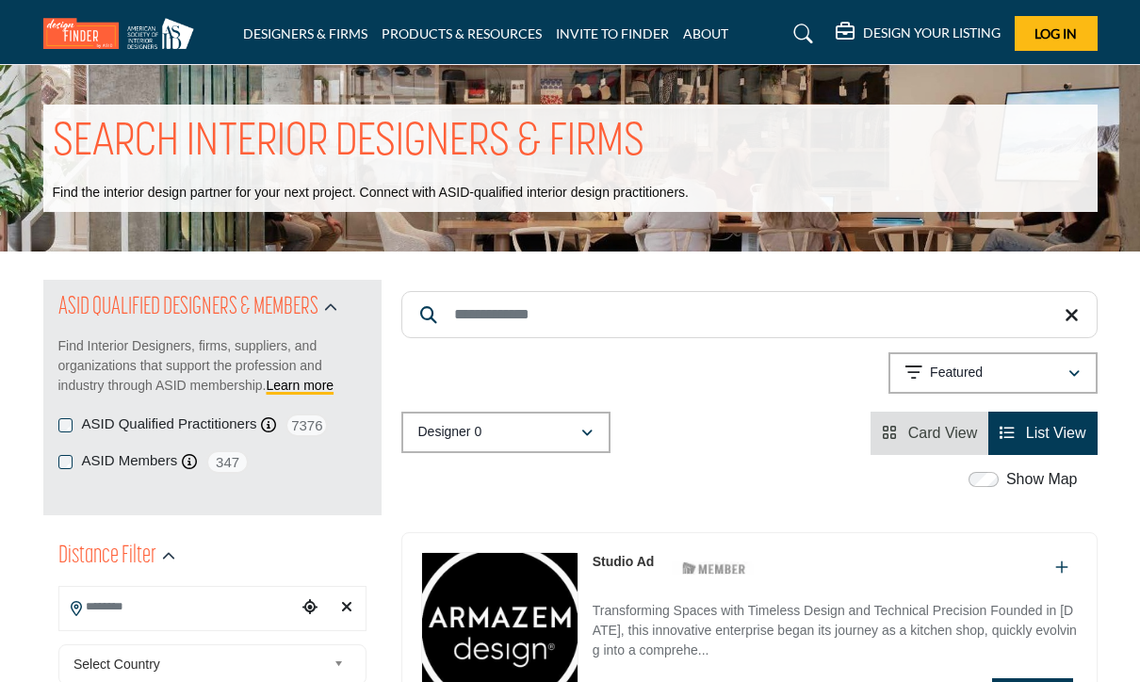 This screenshot has width=1140, height=682. I want to click on a: Search, so click(800, 34).